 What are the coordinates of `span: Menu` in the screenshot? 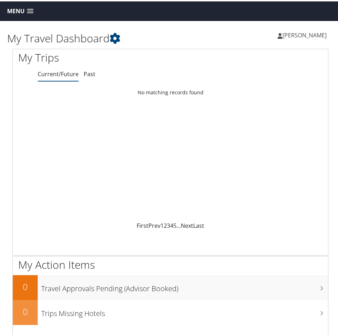 It's located at (16, 10).